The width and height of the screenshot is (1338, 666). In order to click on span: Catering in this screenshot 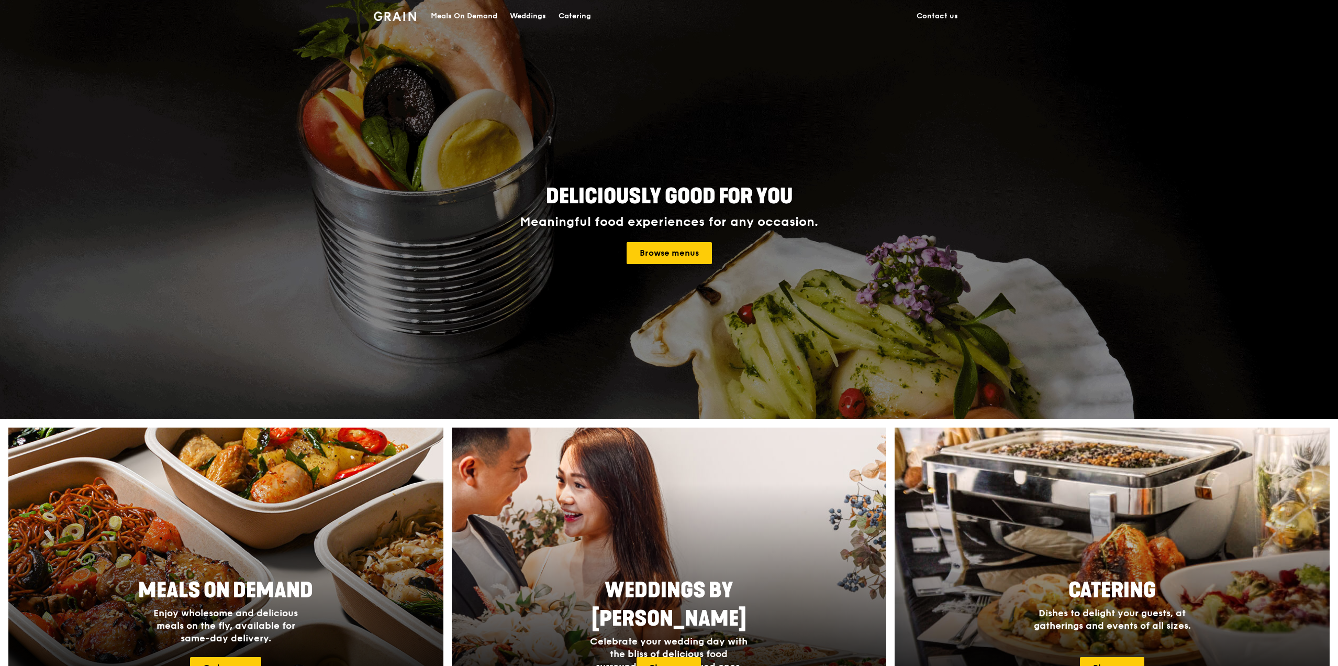, I will do `click(1112, 590)`.